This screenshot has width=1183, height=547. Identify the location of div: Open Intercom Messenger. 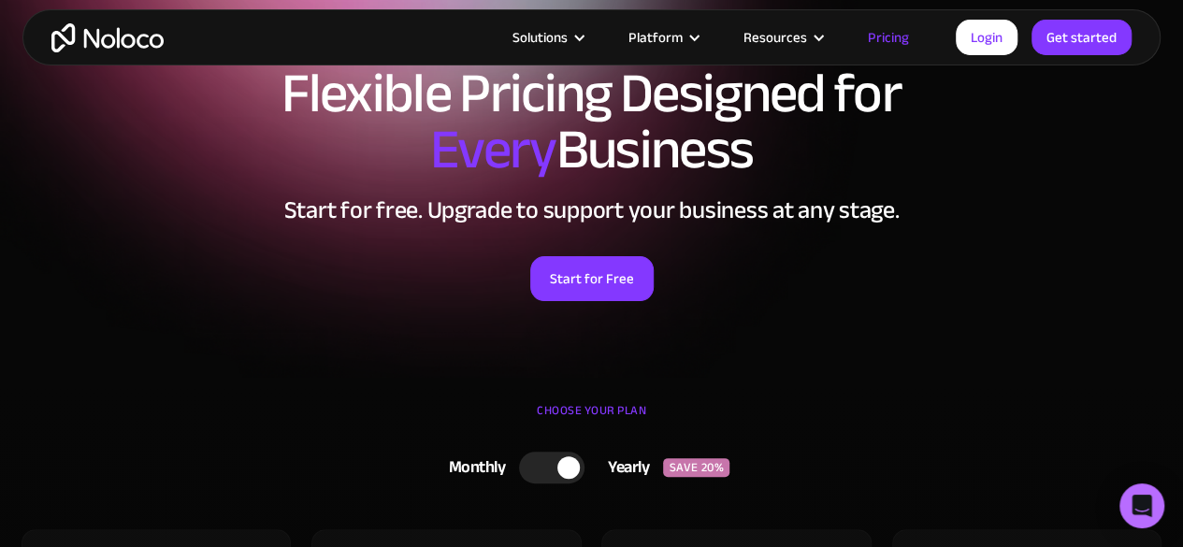
(1142, 506).